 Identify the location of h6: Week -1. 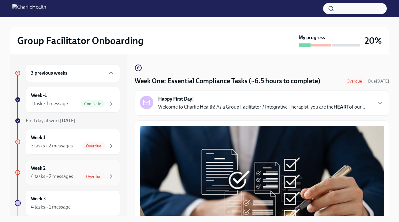
(39, 95).